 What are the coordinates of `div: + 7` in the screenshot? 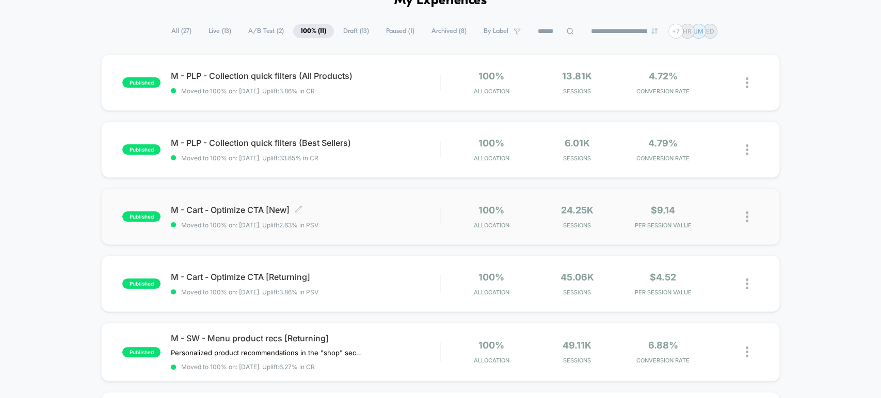 It's located at (676, 31).